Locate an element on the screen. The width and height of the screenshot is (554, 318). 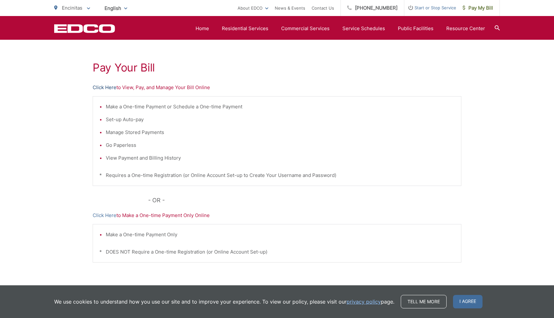
a: Resource Center is located at coordinates (465, 29).